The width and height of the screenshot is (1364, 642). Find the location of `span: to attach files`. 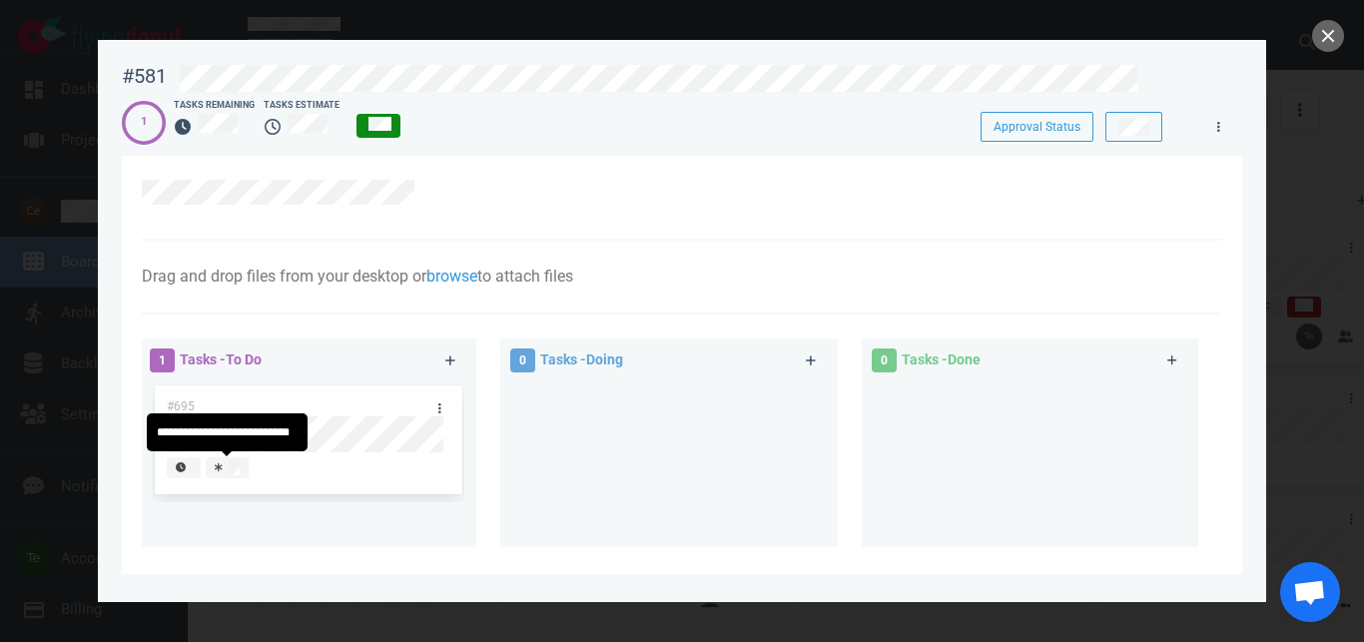

span: to attach files is located at coordinates (525, 276).